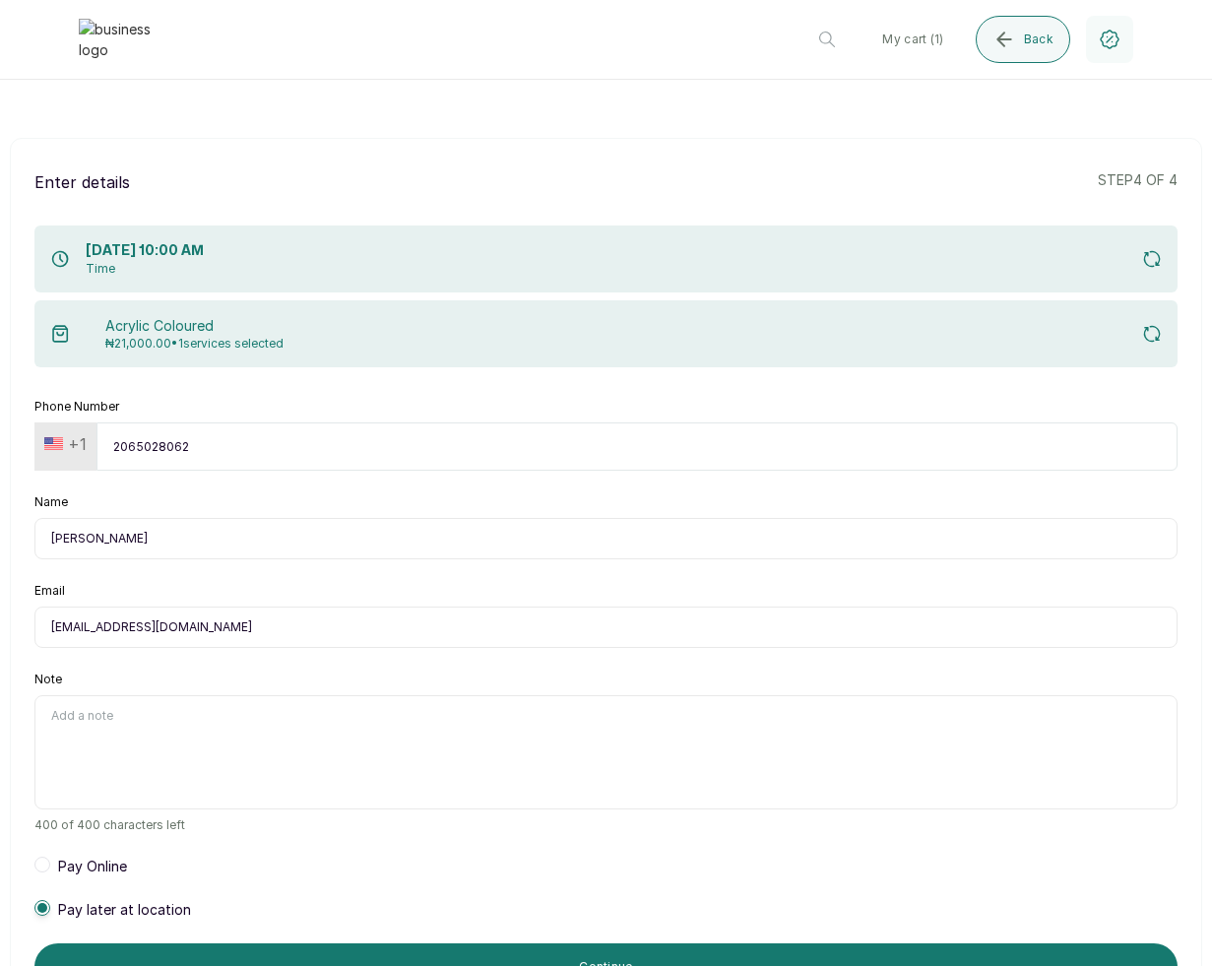  What do you see at coordinates (1137, 182) in the screenshot?
I see `p: step 4 of 4` at bounding box center [1137, 182].